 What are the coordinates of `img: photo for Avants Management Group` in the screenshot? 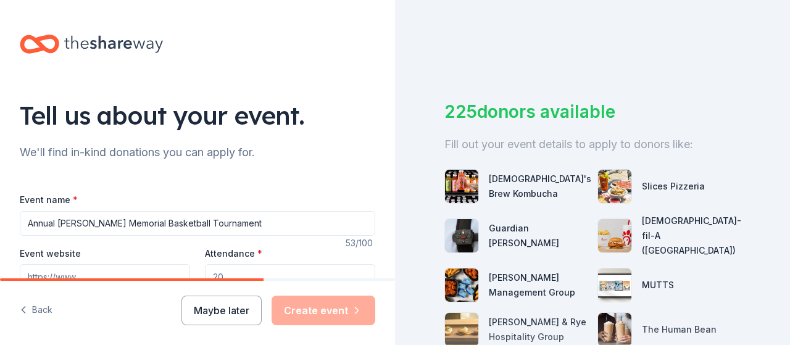 It's located at (462, 285).